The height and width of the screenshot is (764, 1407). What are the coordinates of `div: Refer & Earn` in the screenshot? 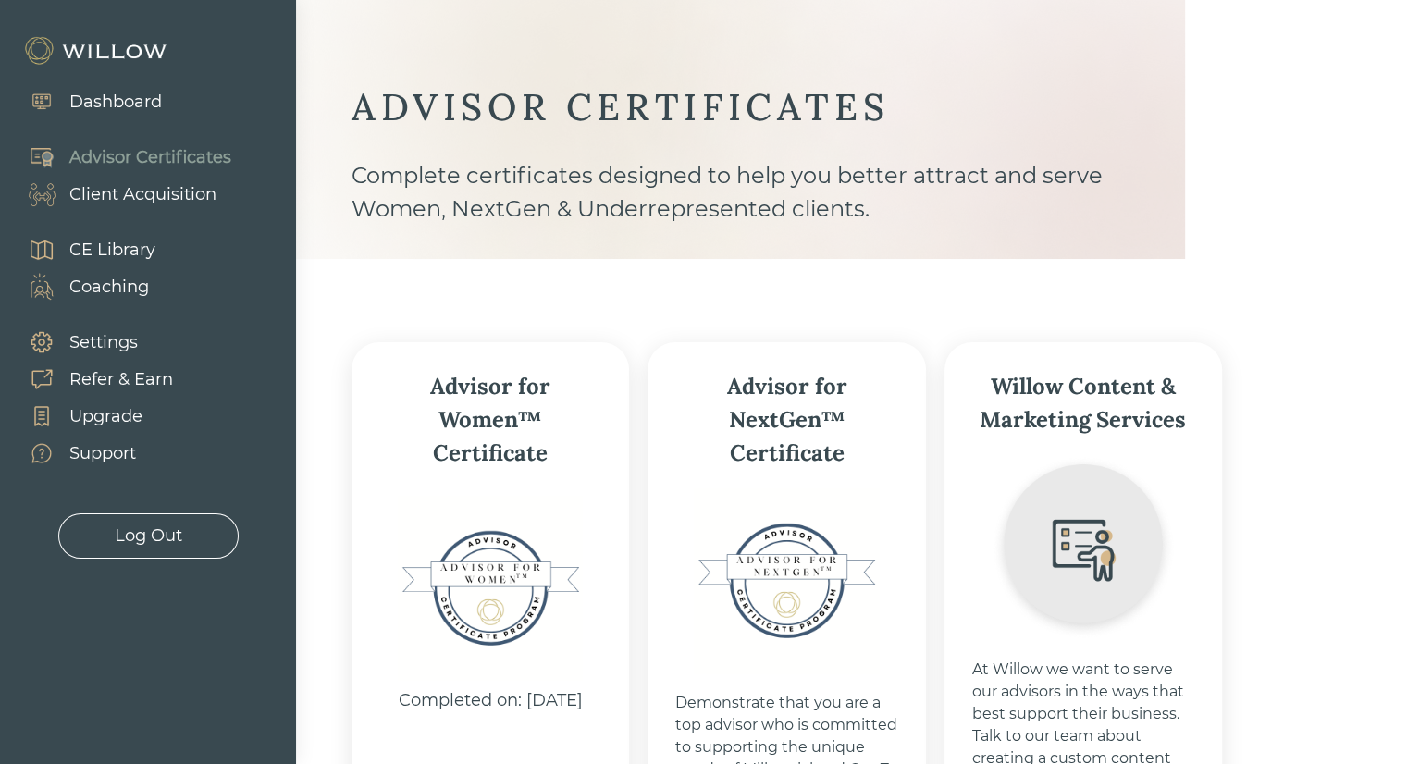 It's located at (121, 379).